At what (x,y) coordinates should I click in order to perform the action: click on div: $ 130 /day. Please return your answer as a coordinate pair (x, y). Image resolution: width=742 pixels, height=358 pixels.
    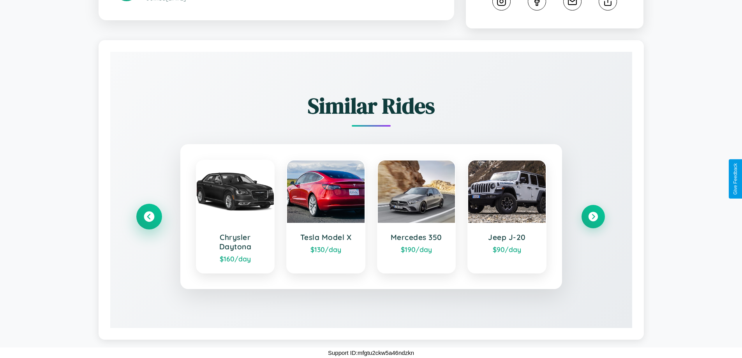
    Looking at the image, I should click on (325, 249).